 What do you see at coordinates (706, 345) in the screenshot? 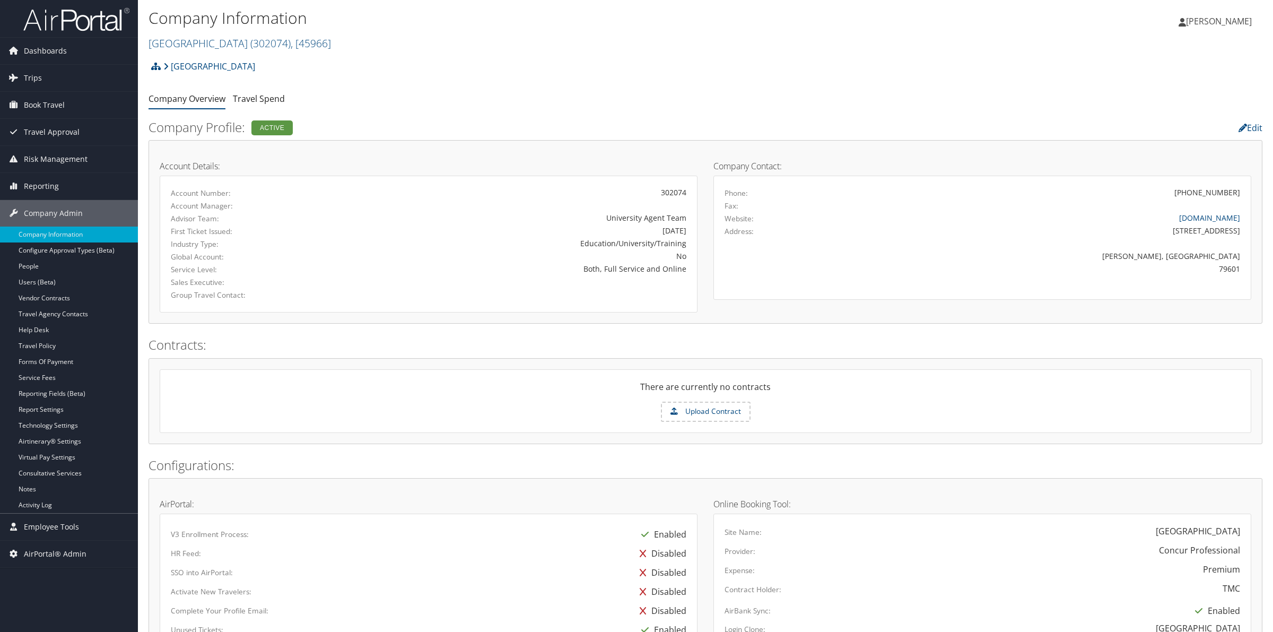
I see `h2: Contracts:` at bounding box center [706, 345].